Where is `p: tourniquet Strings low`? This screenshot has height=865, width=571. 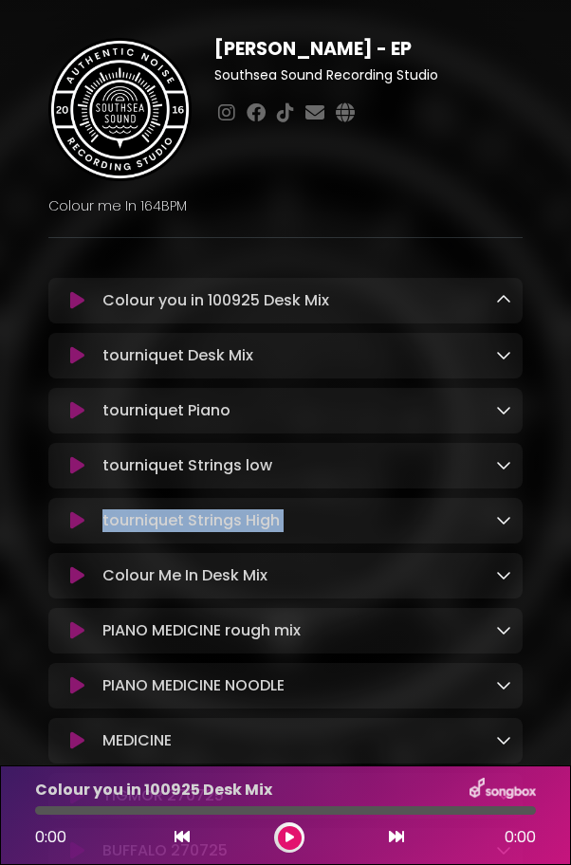
p: tourniquet Strings low is located at coordinates (187, 466).